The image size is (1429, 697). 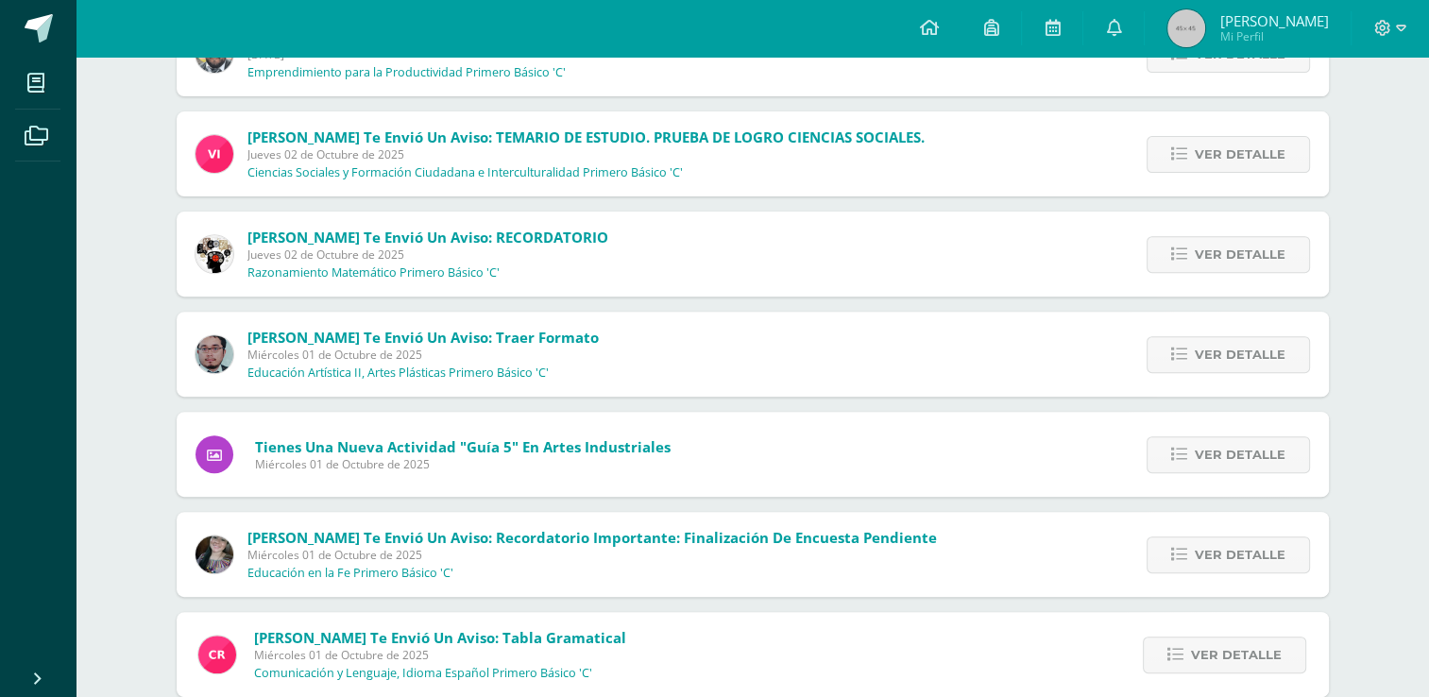 What do you see at coordinates (214, 554) in the screenshot?
I see `img: 8322e32a4062cfa8b237c59eedf4f548.png` at bounding box center [214, 554].